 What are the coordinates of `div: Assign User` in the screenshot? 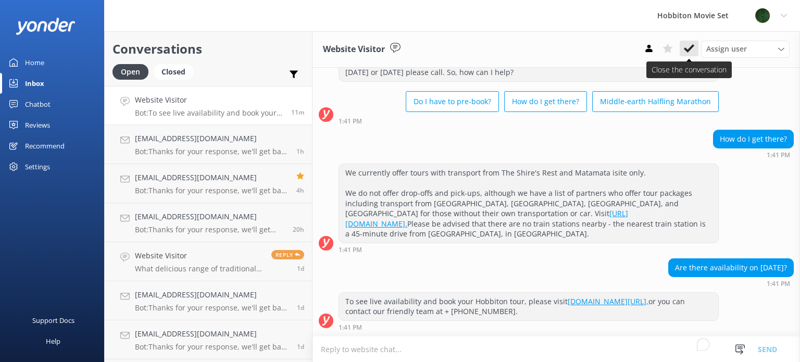 It's located at (745, 49).